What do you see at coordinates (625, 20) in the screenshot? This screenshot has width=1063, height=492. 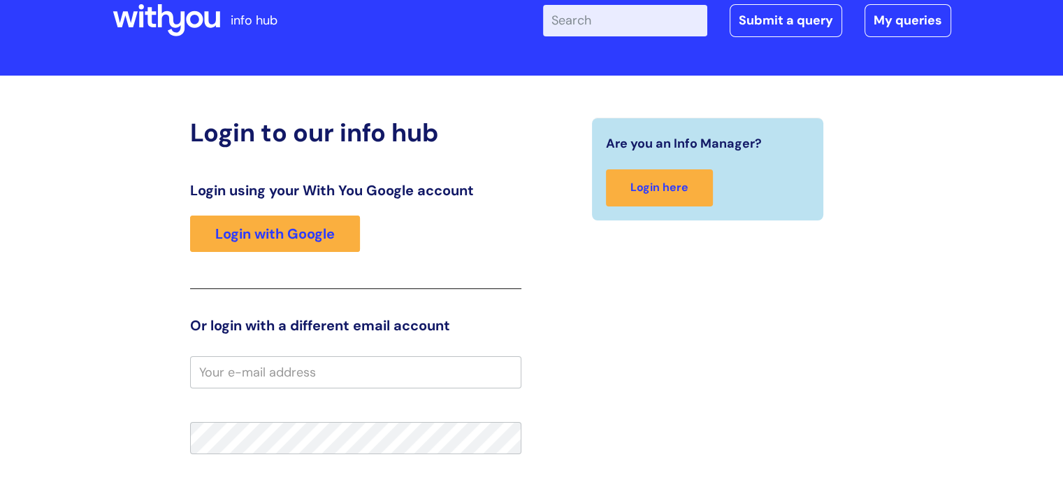 I see `input: Search` at bounding box center [625, 20].